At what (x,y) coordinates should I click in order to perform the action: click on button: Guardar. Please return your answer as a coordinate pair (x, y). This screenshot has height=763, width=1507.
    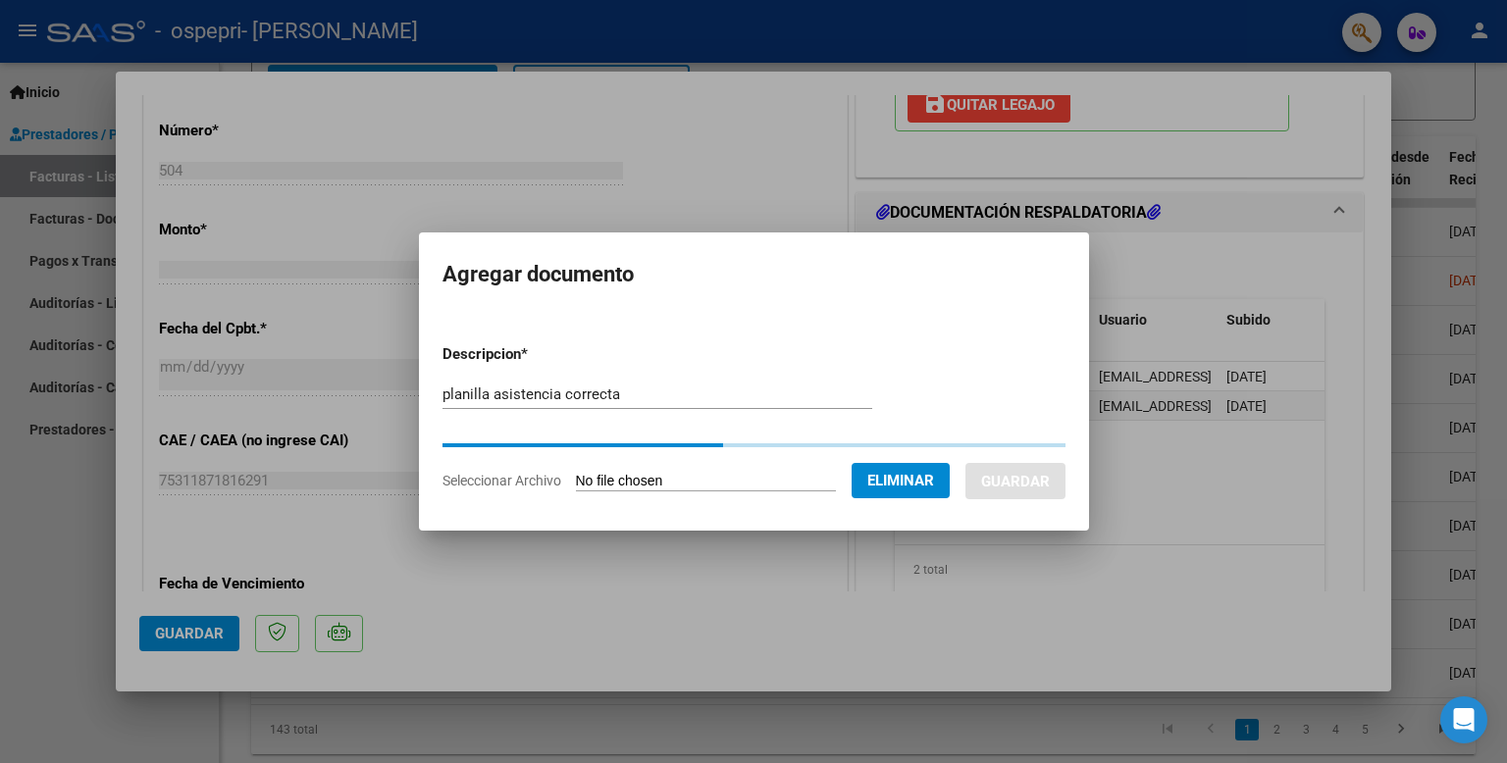
    Looking at the image, I should click on (1015, 481).